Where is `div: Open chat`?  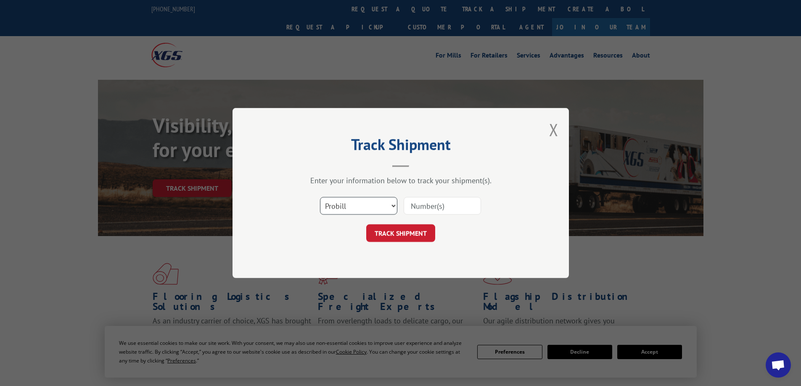 div: Open chat is located at coordinates (778, 365).